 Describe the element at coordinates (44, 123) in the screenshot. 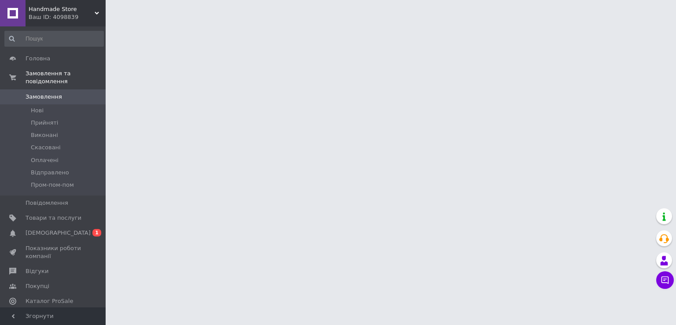

I see `span: Прийняті` at that location.